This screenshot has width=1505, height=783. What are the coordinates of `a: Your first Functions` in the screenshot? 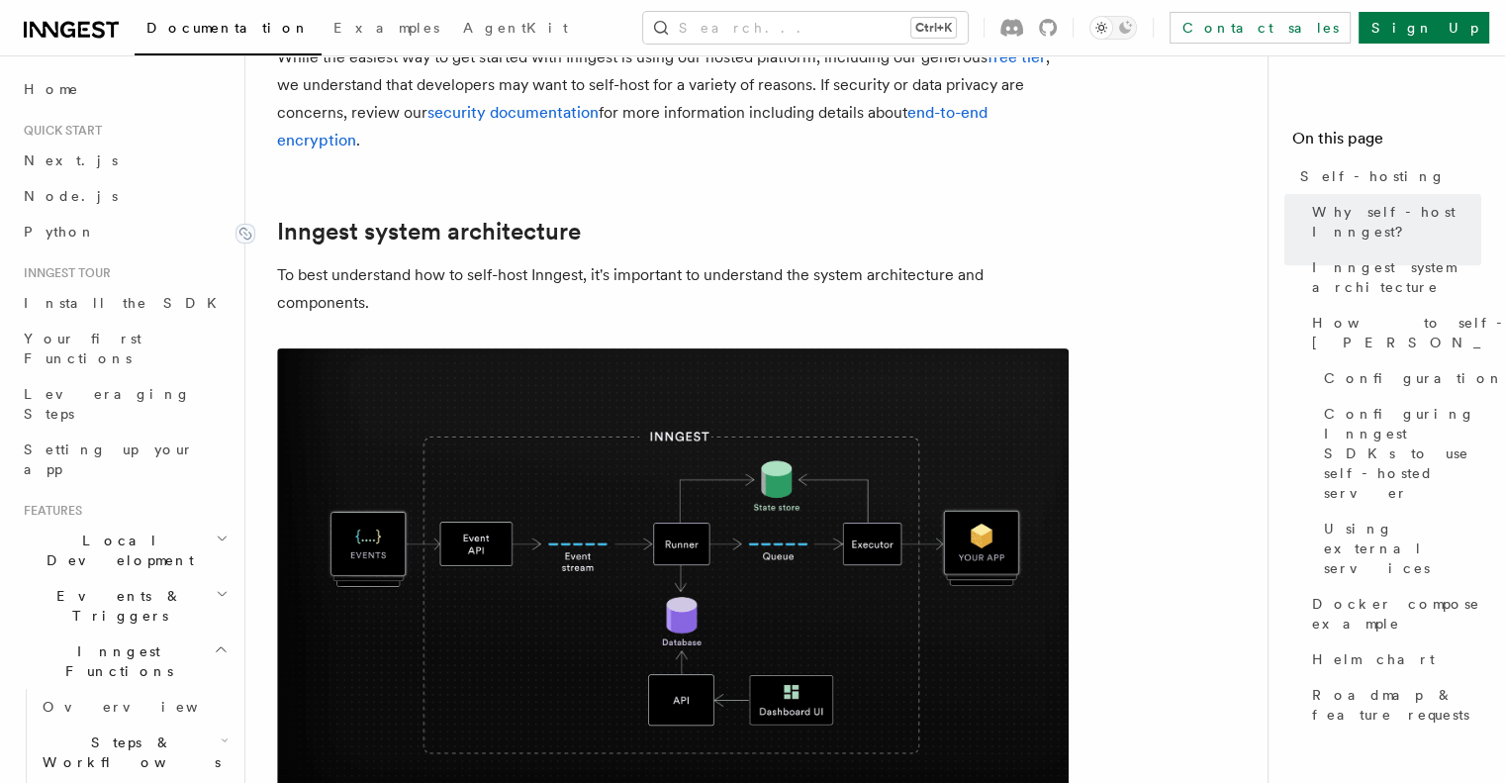 It's located at (124, 348).